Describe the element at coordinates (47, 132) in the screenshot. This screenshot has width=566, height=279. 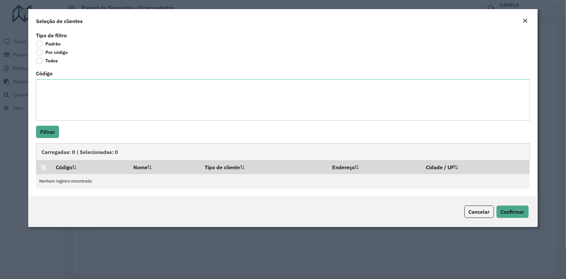
I see `button: Filtrar` at that location.